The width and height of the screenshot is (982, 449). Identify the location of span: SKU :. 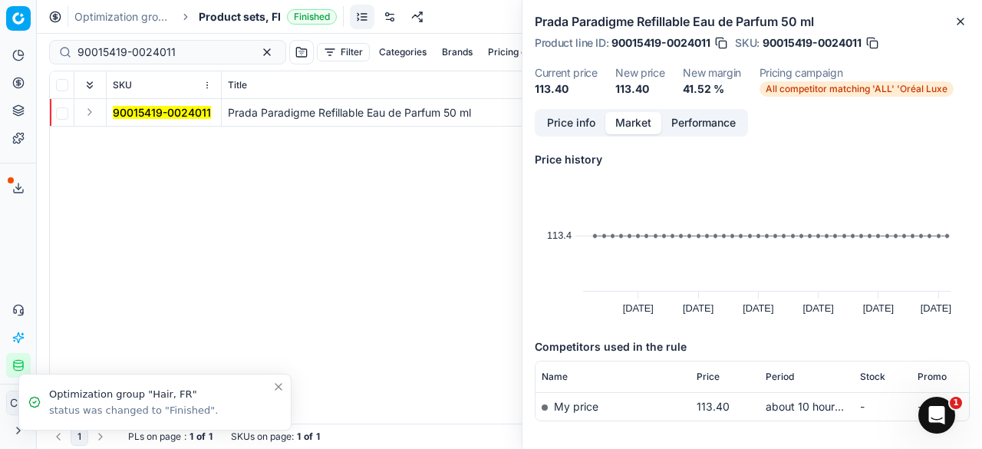
(747, 43).